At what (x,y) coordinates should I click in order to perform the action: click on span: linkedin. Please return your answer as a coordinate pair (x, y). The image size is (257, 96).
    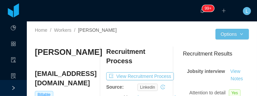
    Looking at the image, I should click on (148, 88).